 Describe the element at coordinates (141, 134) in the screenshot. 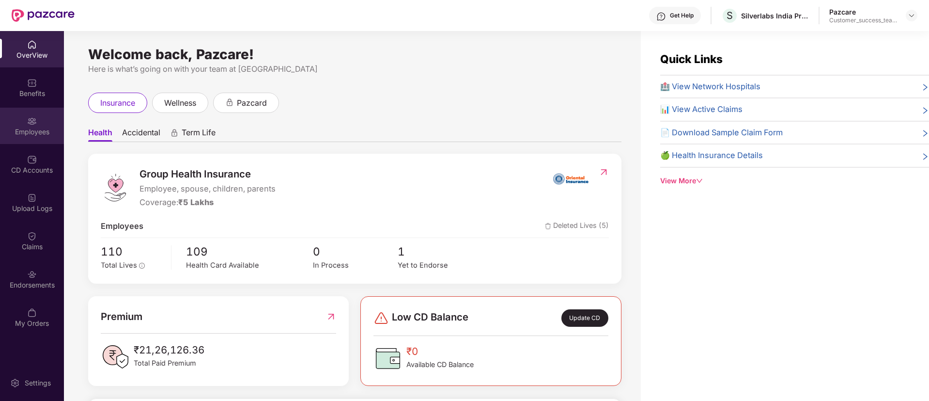

I see `span: Accidental` at that location.